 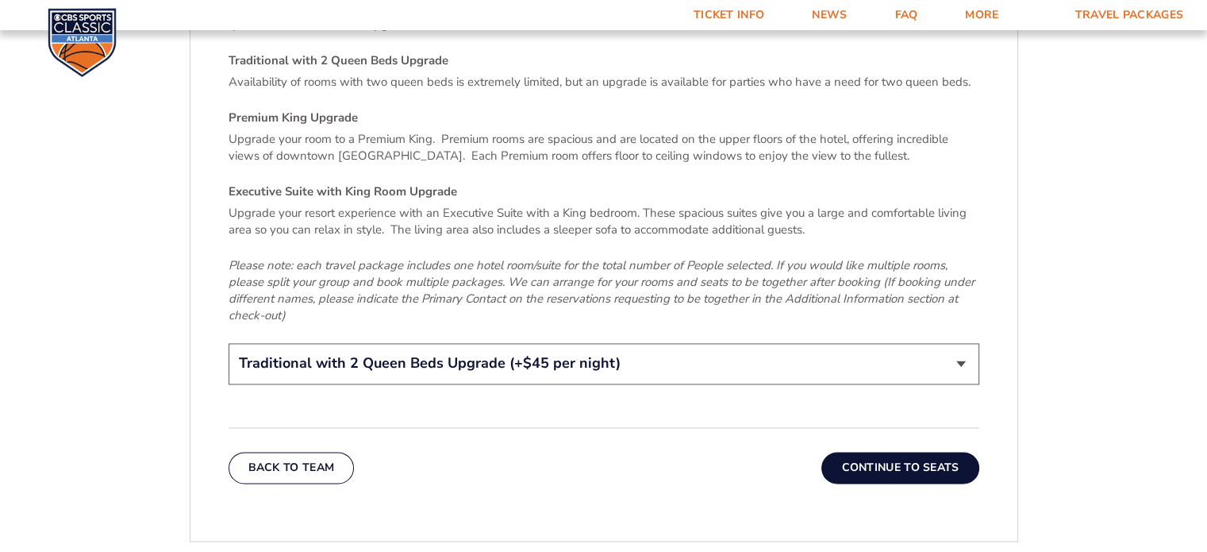 What do you see at coordinates (604, 148) in the screenshot?
I see `p: Upgrade your room to a Premium King. Premium rooms are spacious and are located on the upper floo...` at bounding box center [604, 148].